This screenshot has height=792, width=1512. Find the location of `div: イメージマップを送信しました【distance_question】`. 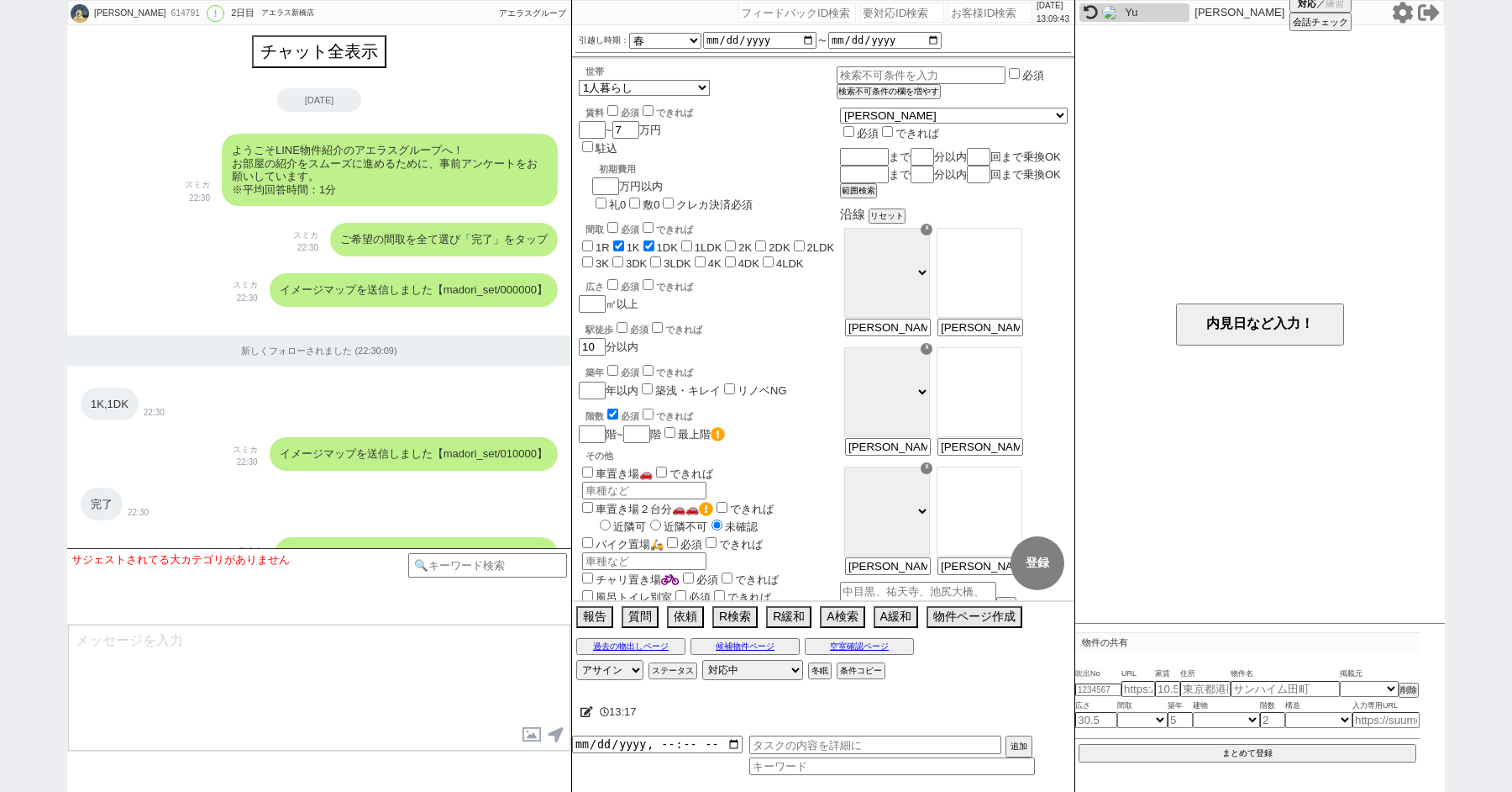

div: イメージマップを送信しました【distance_question】 is located at coordinates (416, 554).